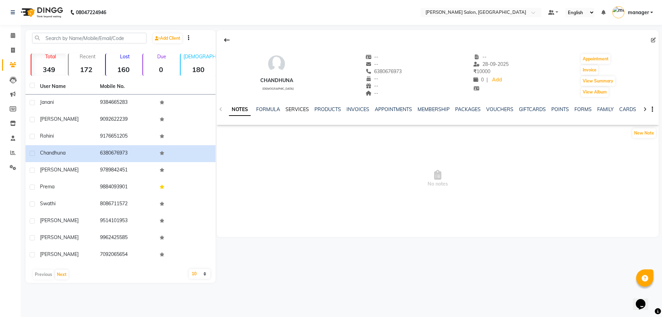 This screenshot has width=662, height=317. Describe the element at coordinates (126, 170) in the screenshot. I see `td: 9789842451` at that location.